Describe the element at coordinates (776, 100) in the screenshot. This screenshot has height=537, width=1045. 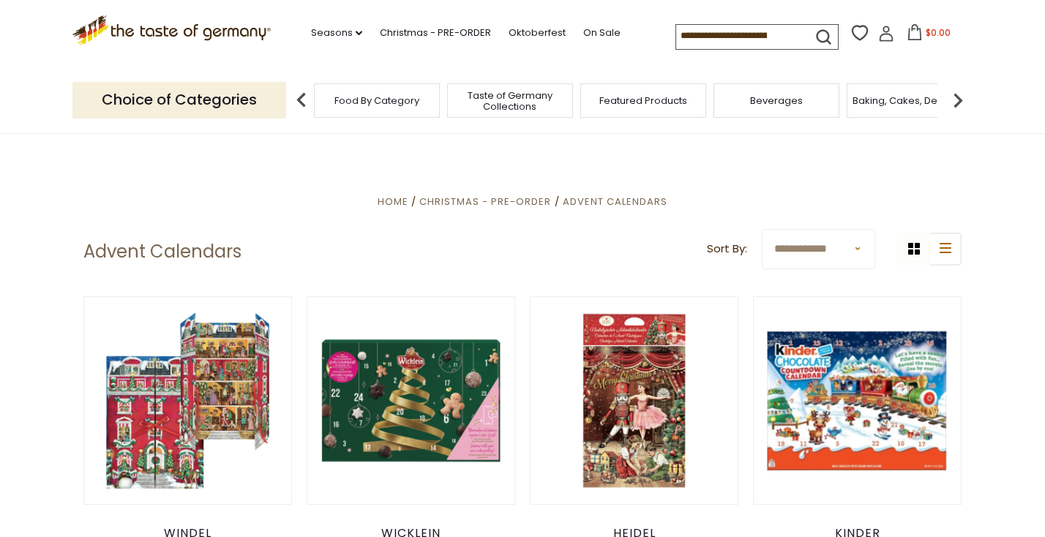
I see `a: Beverages` at that location.